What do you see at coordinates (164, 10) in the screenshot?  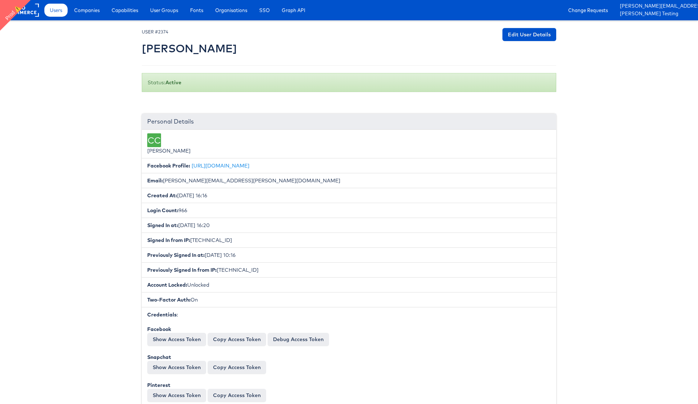 I see `span: User Groups` at bounding box center [164, 10].